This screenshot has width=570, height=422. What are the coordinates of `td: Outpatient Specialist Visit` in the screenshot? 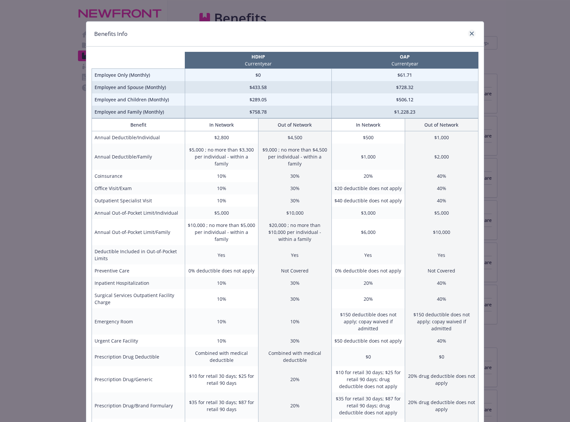 It's located at (138, 200).